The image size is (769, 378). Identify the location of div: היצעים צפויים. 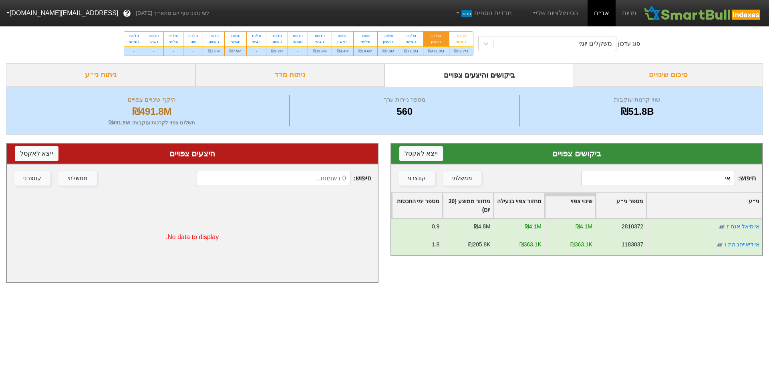
(192, 154).